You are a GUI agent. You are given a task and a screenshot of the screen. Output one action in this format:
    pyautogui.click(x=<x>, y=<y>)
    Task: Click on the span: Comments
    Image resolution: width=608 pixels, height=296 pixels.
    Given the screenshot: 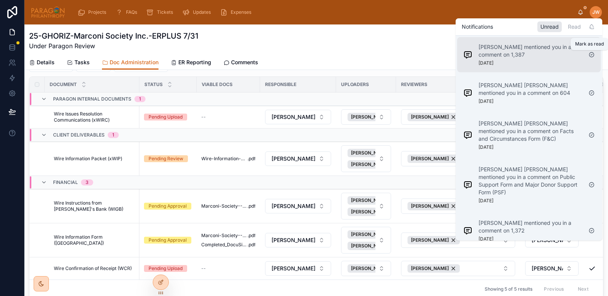 What is the action you would take?
    pyautogui.click(x=245, y=62)
    